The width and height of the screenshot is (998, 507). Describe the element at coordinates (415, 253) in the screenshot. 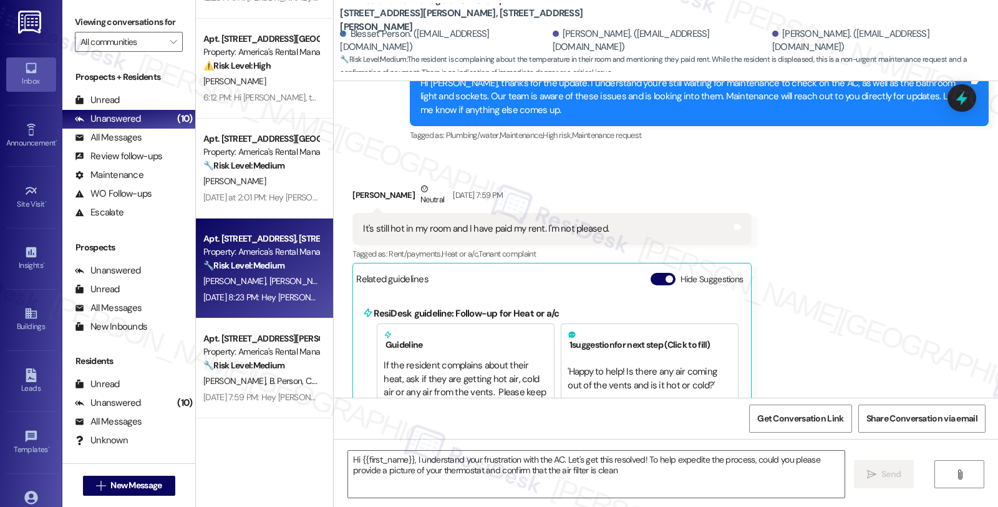

I see `span: Rent/payments ,` at that location.